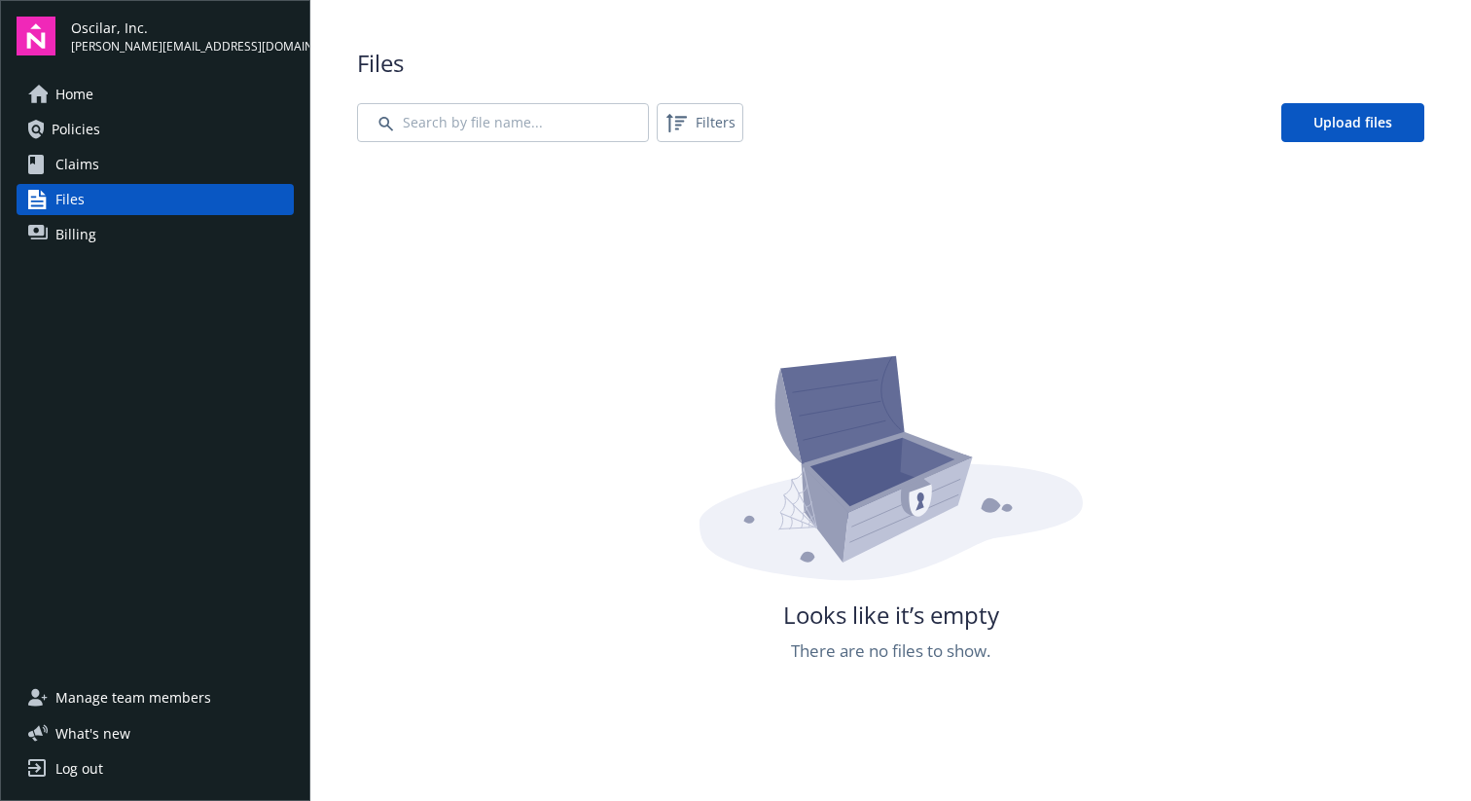  Describe the element at coordinates (503, 123) in the screenshot. I see `input: Search by file name...` at that location.